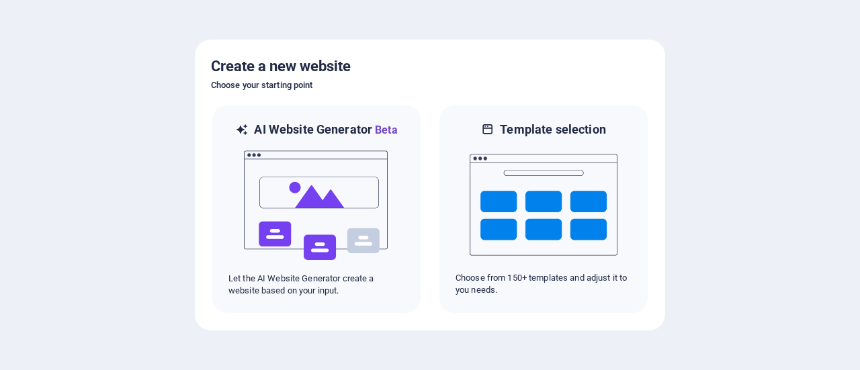  What do you see at coordinates (317, 206) in the screenshot?
I see `img: ai` at bounding box center [317, 206].